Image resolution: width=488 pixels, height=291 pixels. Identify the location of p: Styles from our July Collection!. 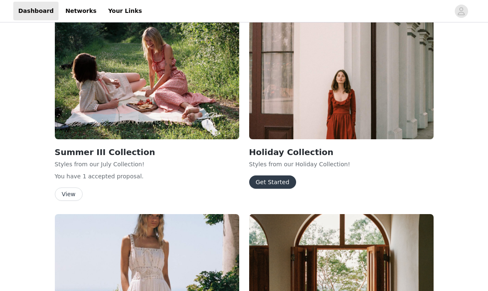
(147, 164).